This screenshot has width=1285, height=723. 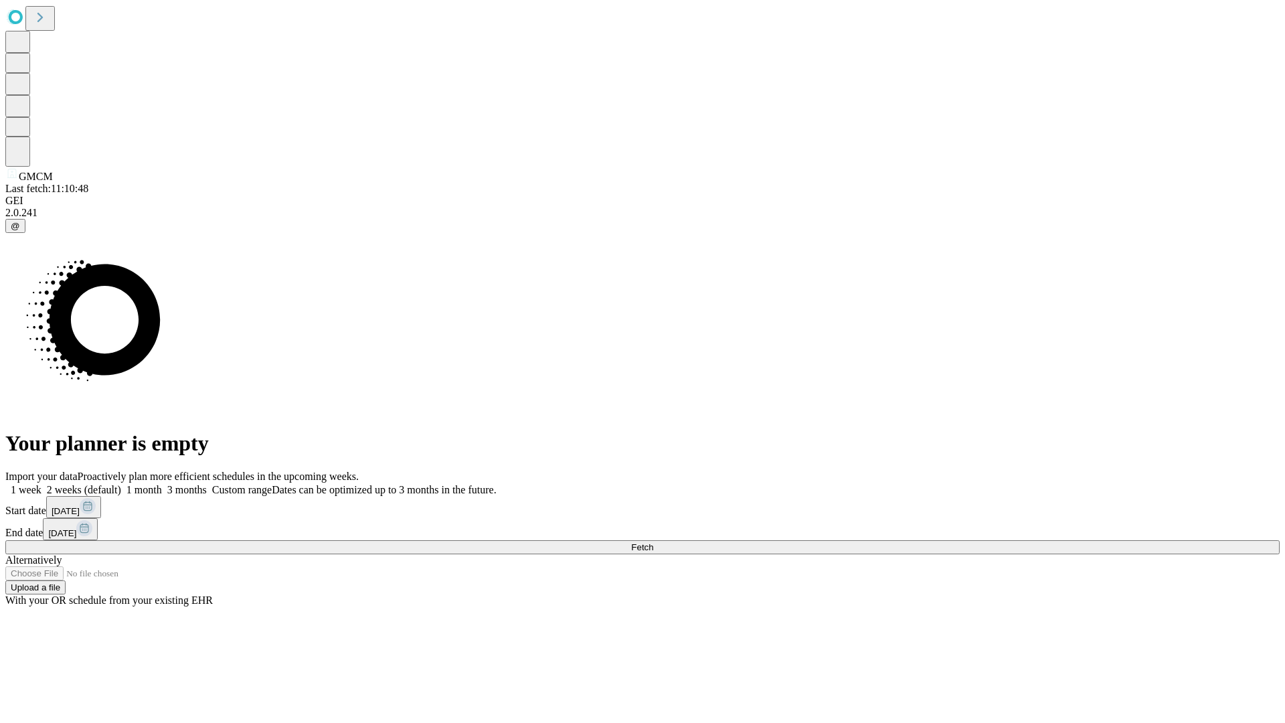 What do you see at coordinates (643, 201) in the screenshot?
I see `div: GEI` at bounding box center [643, 201].